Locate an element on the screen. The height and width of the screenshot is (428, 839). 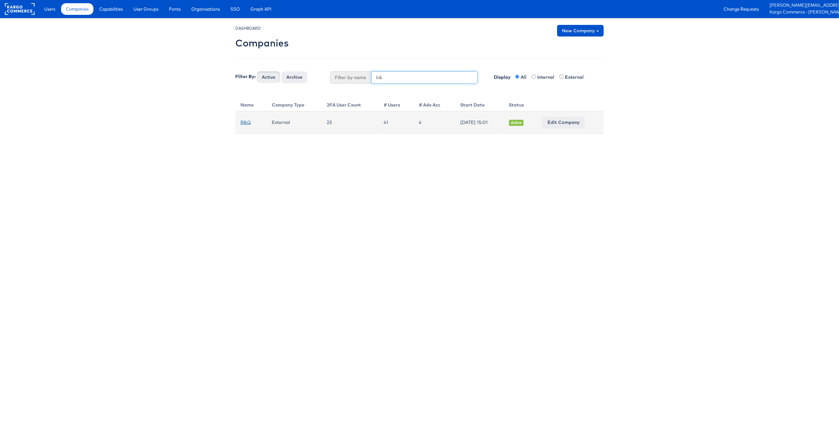
th: Company Type is located at coordinates (294, 104).